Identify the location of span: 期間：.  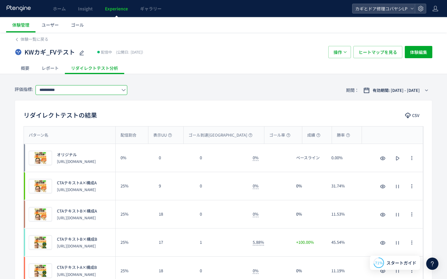
(353, 90).